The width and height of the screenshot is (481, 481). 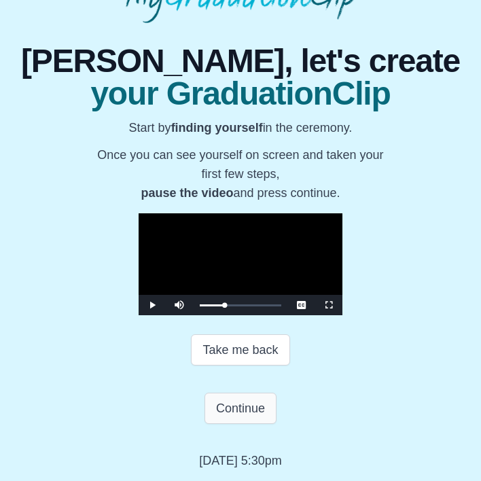 What do you see at coordinates (240, 264) in the screenshot?
I see `div: Video Player` at bounding box center [240, 264].